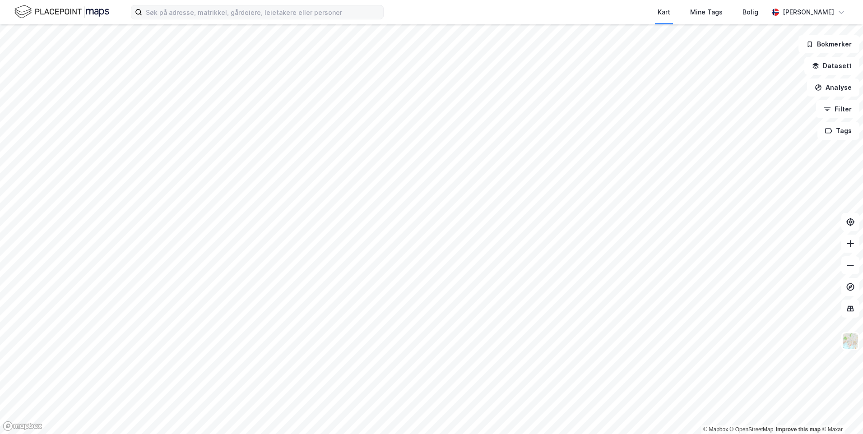 The height and width of the screenshot is (434, 863). What do you see at coordinates (838, 109) in the screenshot?
I see `button: Filter` at bounding box center [838, 109].